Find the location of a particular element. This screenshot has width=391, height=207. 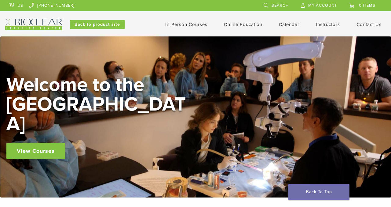

a: Calendar is located at coordinates (289, 24).